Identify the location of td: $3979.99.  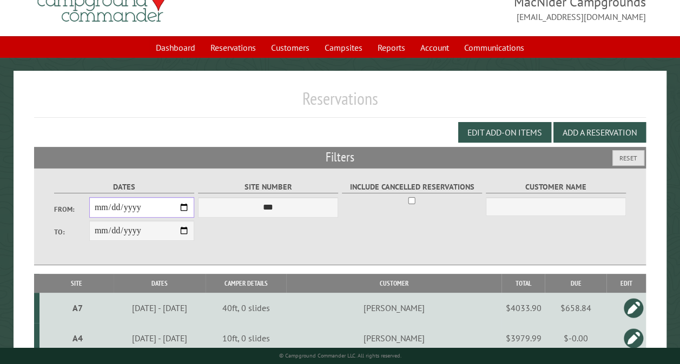
(523, 338).